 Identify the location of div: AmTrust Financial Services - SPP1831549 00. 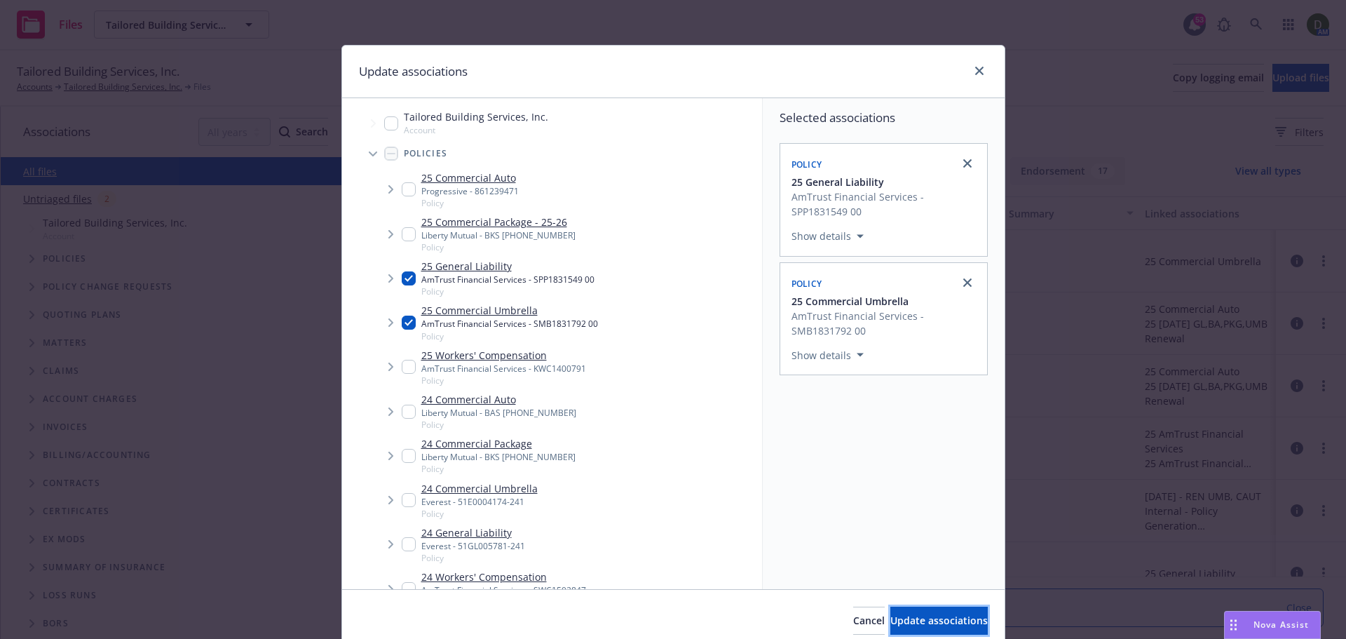
(508, 279).